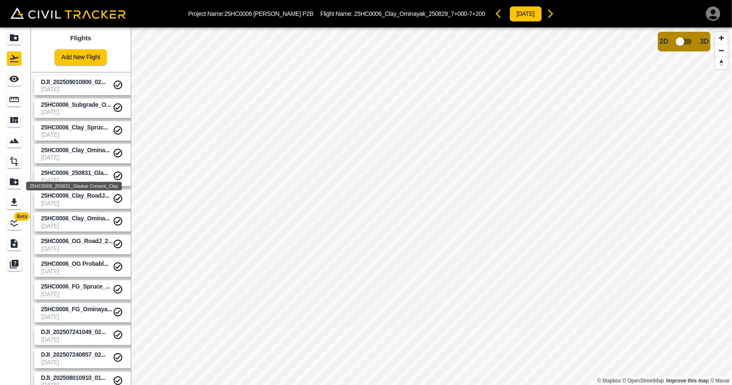 The height and width of the screenshot is (385, 732). What do you see at coordinates (74, 186) in the screenshot?
I see `div: 25HC0006_250831_Gladue Cresent_Clay` at bounding box center [74, 186].